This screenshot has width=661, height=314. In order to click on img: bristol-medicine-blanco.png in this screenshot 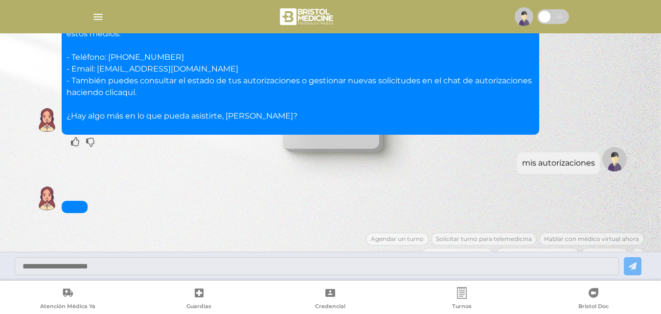, I will do `click(307, 17)`.